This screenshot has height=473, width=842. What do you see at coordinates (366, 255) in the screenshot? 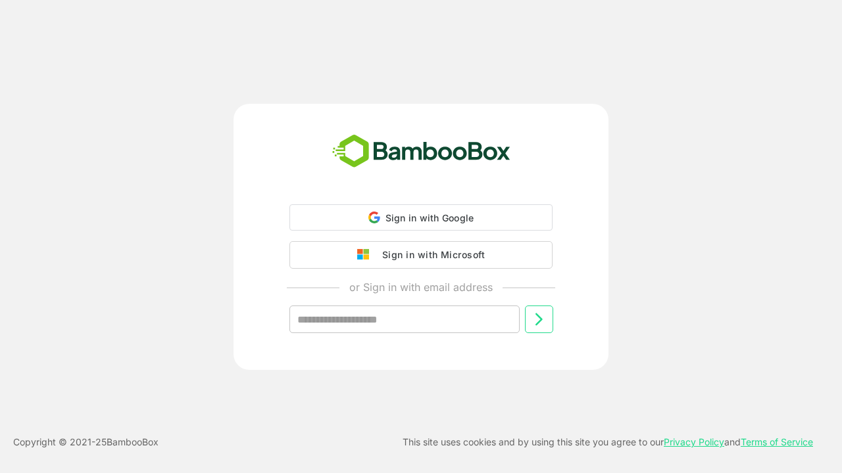
I see `img: google` at bounding box center [366, 255].